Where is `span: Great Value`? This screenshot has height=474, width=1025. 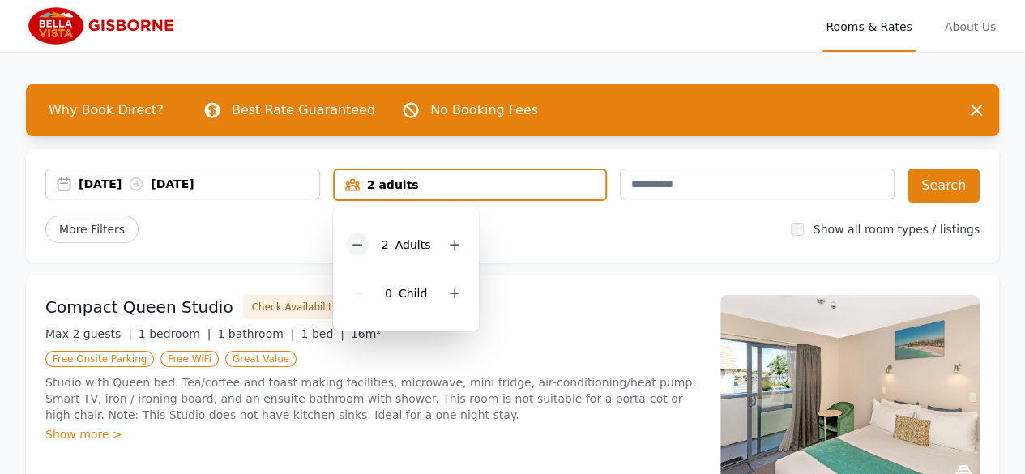 span: Great Value is located at coordinates (261, 359).